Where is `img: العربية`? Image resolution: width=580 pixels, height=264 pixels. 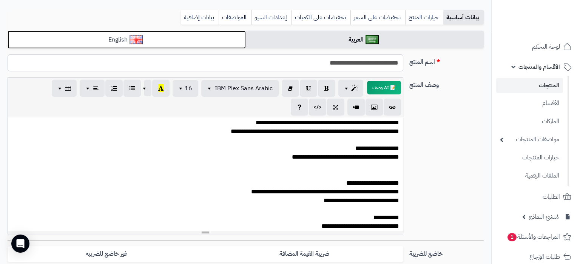 img: العربية is located at coordinates (372, 40).